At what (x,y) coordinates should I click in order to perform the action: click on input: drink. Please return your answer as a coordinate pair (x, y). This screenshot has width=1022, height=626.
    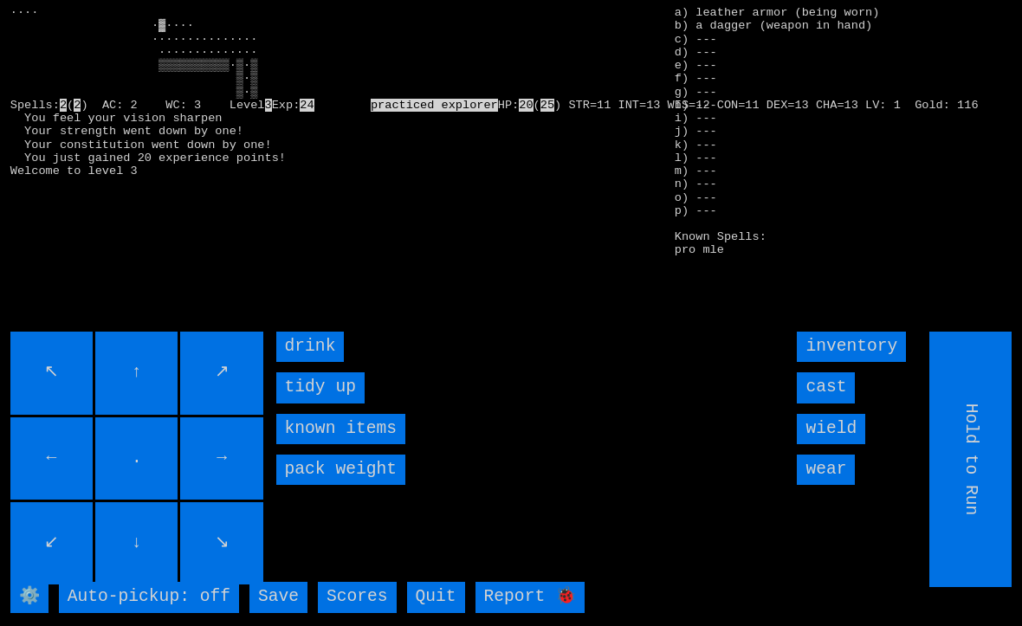
    Looking at the image, I should click on (310, 346).